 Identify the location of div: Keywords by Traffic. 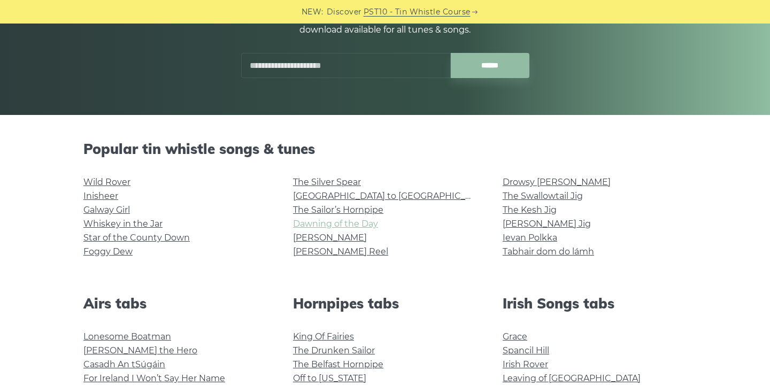
(149, 66).